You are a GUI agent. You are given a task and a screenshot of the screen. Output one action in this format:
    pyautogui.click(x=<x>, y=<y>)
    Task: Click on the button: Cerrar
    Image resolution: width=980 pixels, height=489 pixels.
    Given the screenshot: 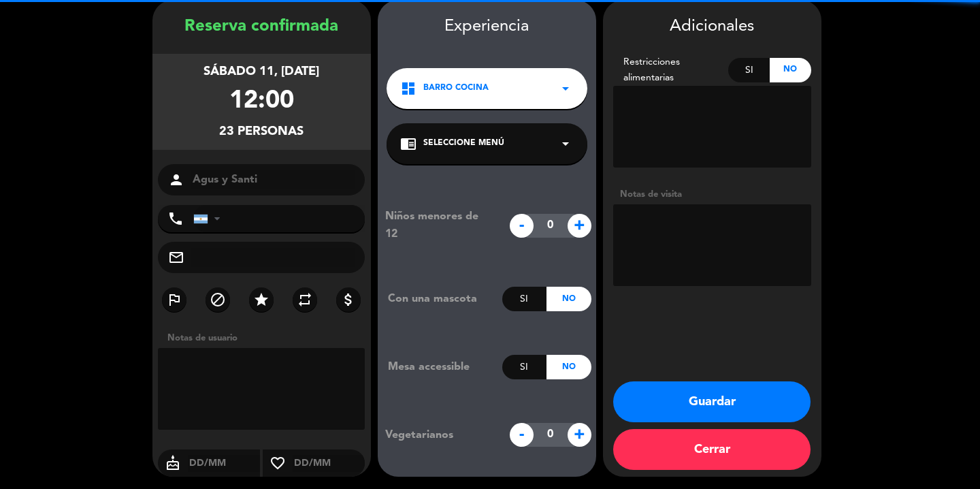 What is the action you would take?
    pyautogui.click(x=712, y=449)
    